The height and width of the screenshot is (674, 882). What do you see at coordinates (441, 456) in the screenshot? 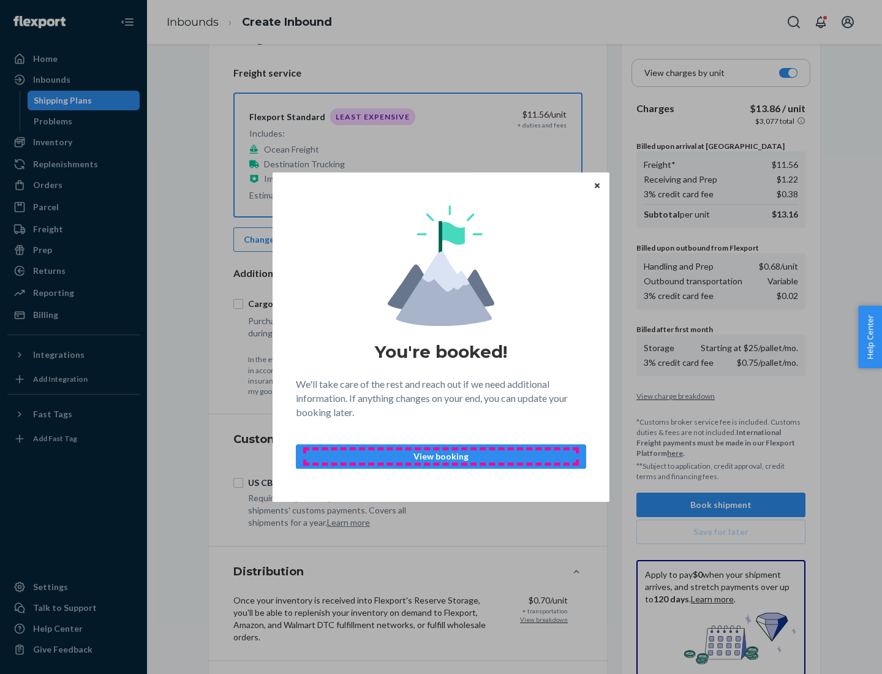
I see `p: View booking` at bounding box center [441, 456].